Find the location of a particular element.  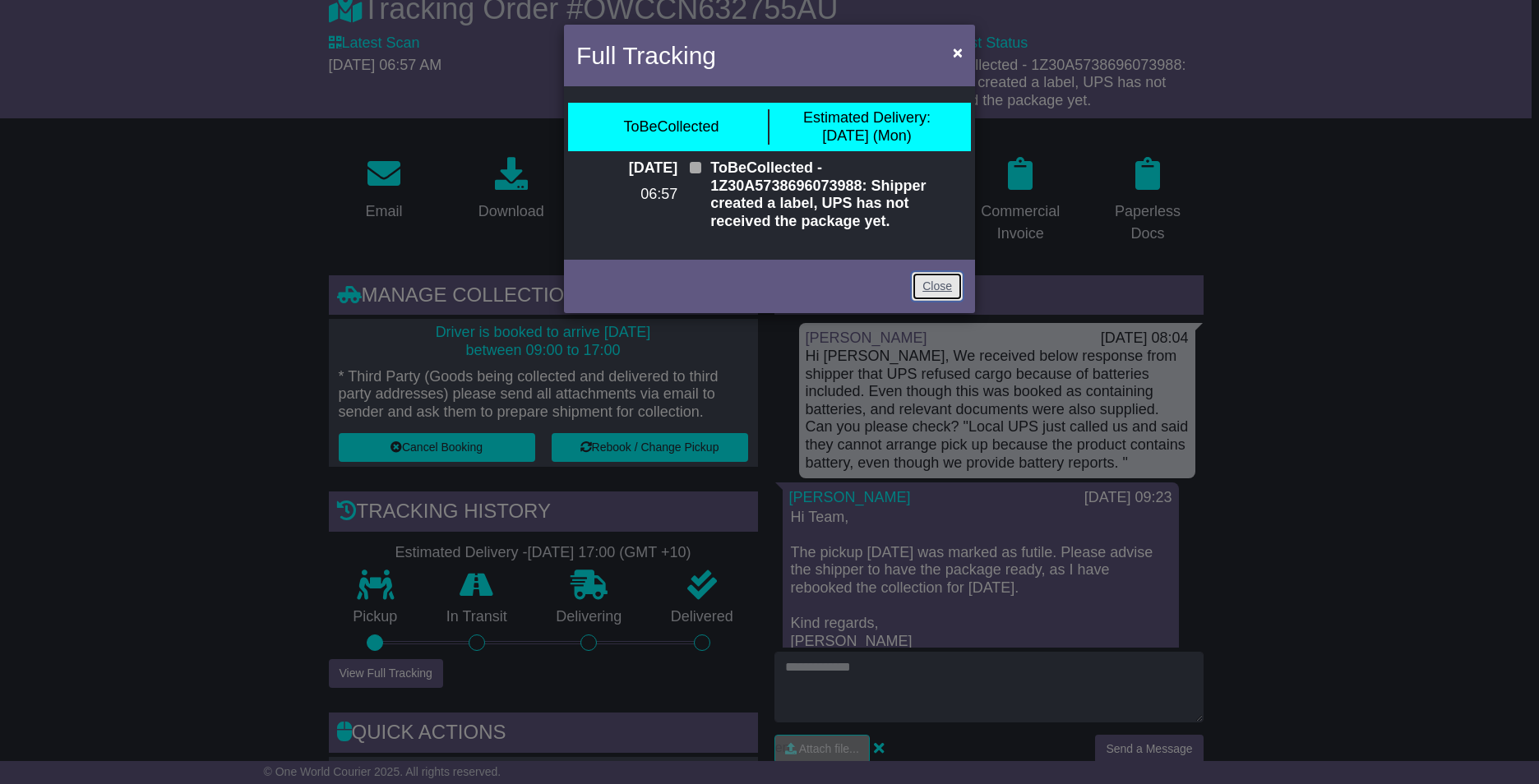

span: Estimated Delivery: is located at coordinates (867, 117).